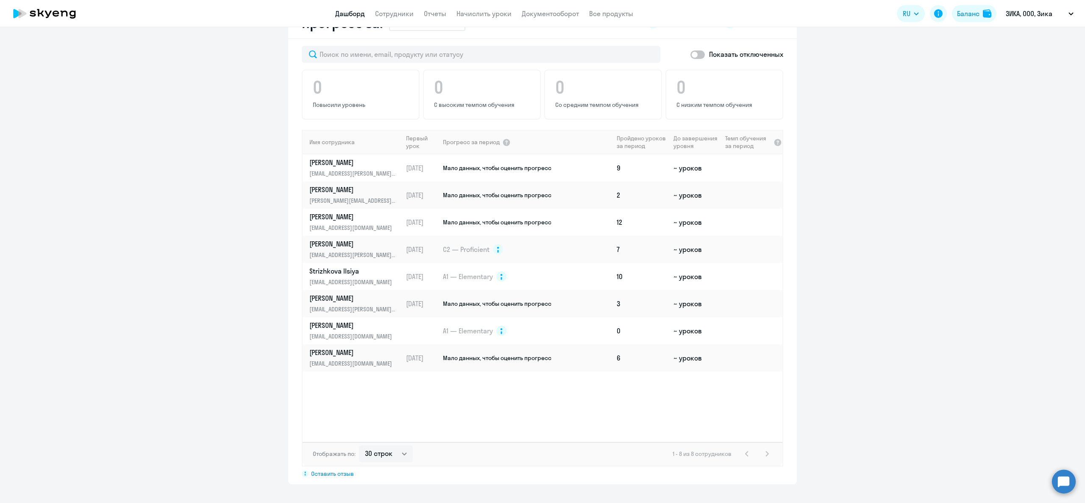  I want to click on a: Все продукты, so click(611, 14).